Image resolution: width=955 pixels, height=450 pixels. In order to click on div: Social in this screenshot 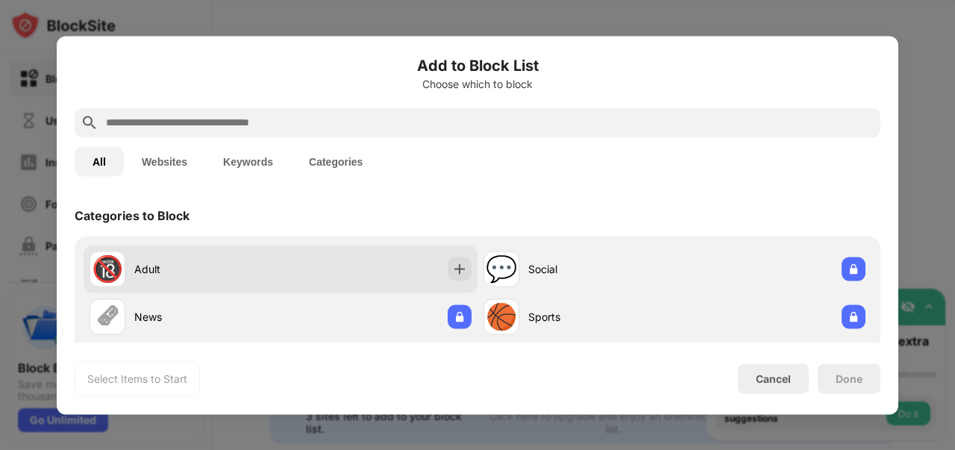, I will do `click(601, 268)`.